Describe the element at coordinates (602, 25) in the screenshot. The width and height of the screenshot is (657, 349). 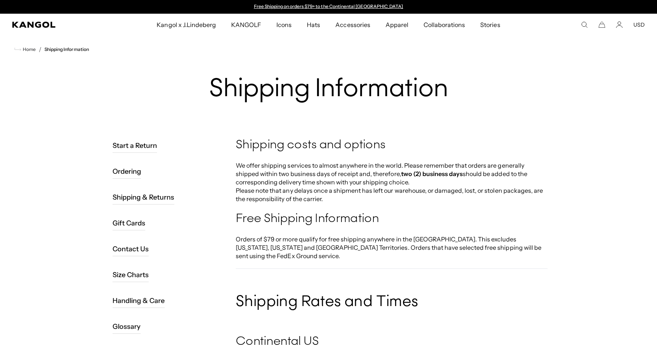
I see `button: Cart` at that location.